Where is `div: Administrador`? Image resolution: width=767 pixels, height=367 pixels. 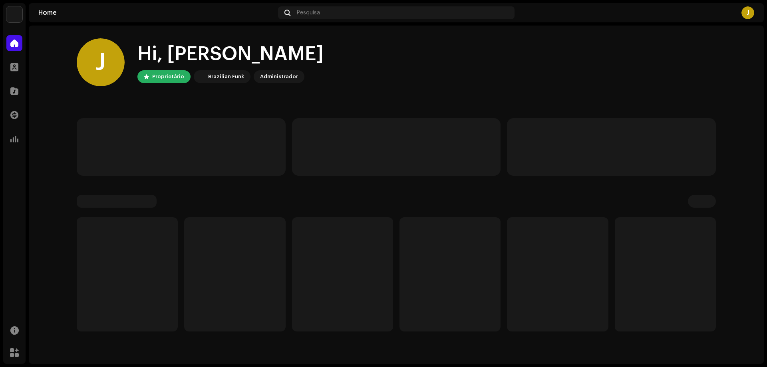 div: Administrador is located at coordinates (279, 77).